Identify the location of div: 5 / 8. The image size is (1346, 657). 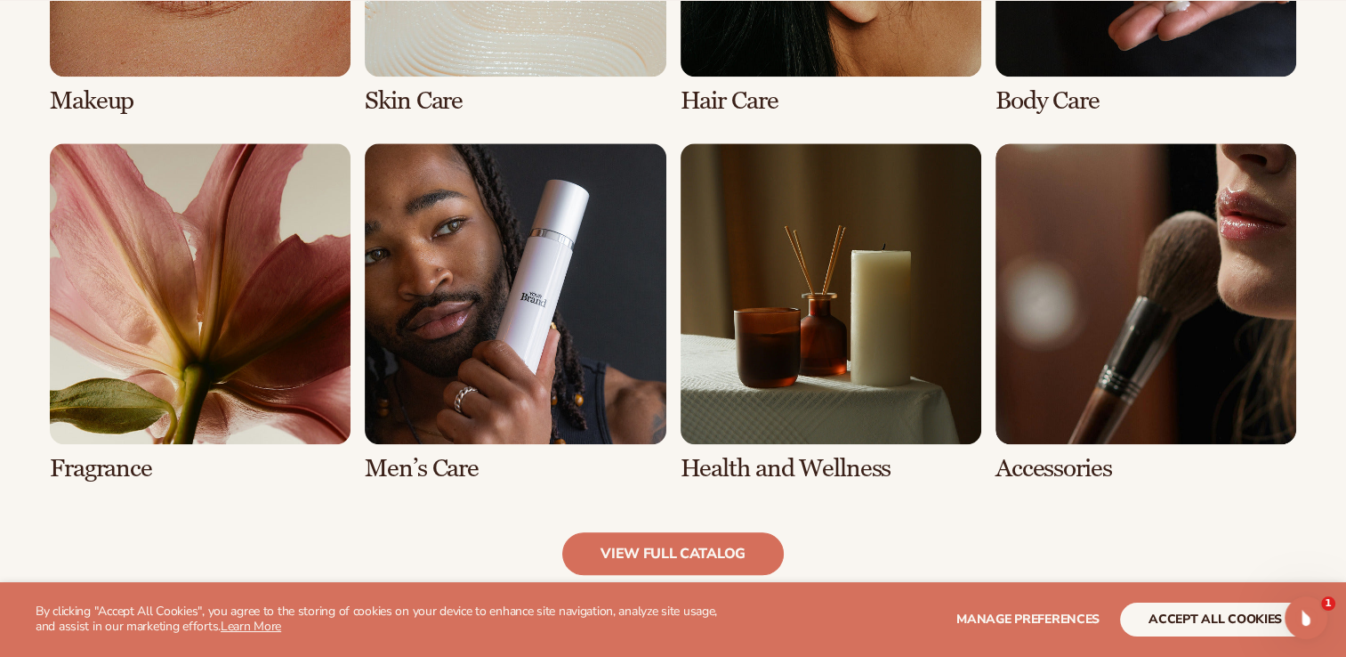
(200, 312).